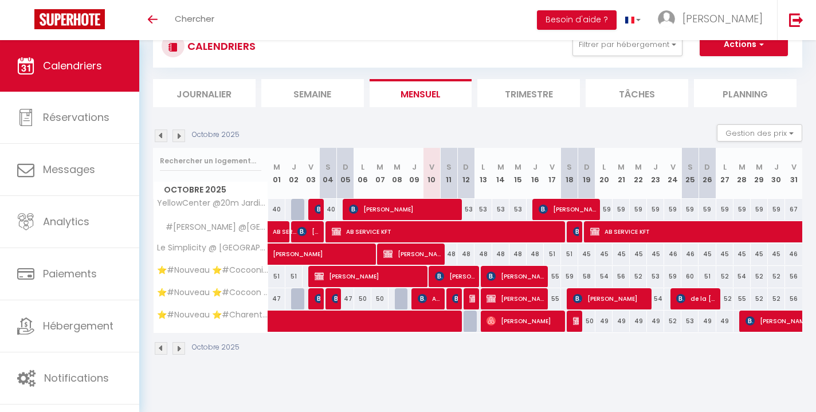  I want to click on th: 03, so click(311, 173).